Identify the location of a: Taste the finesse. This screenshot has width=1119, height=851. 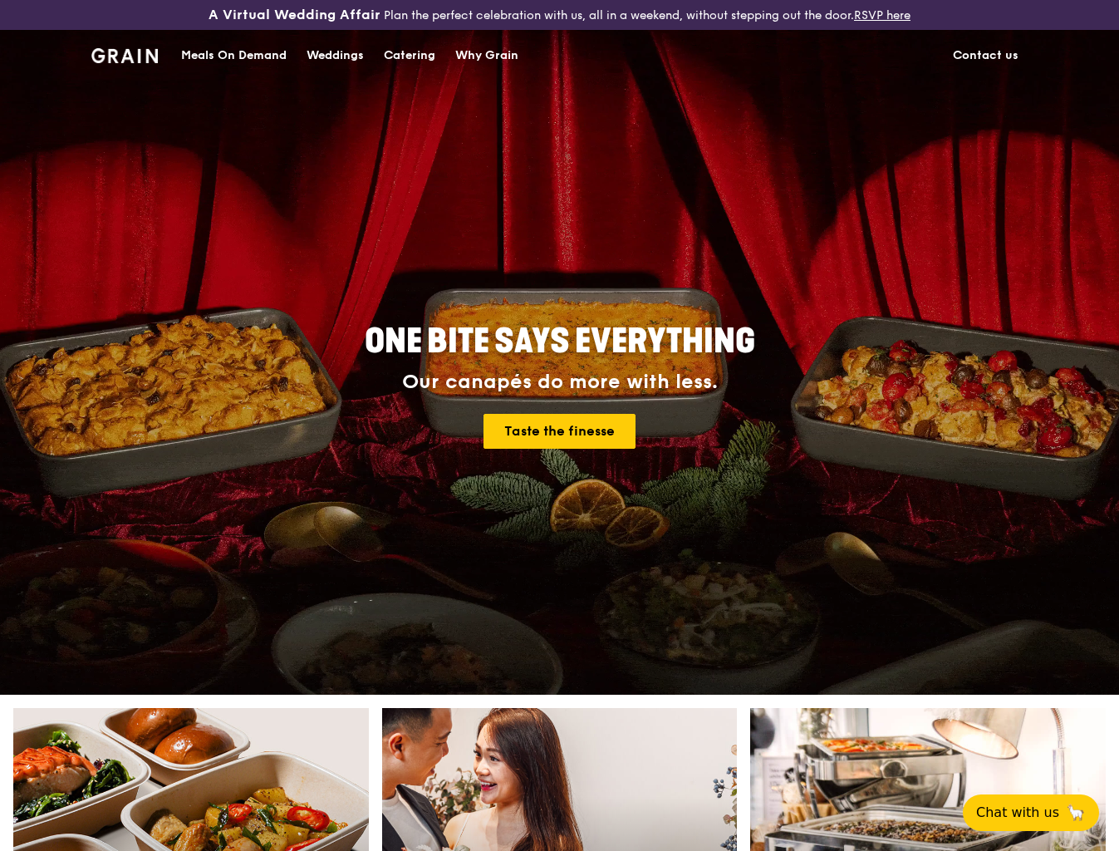
(559, 431).